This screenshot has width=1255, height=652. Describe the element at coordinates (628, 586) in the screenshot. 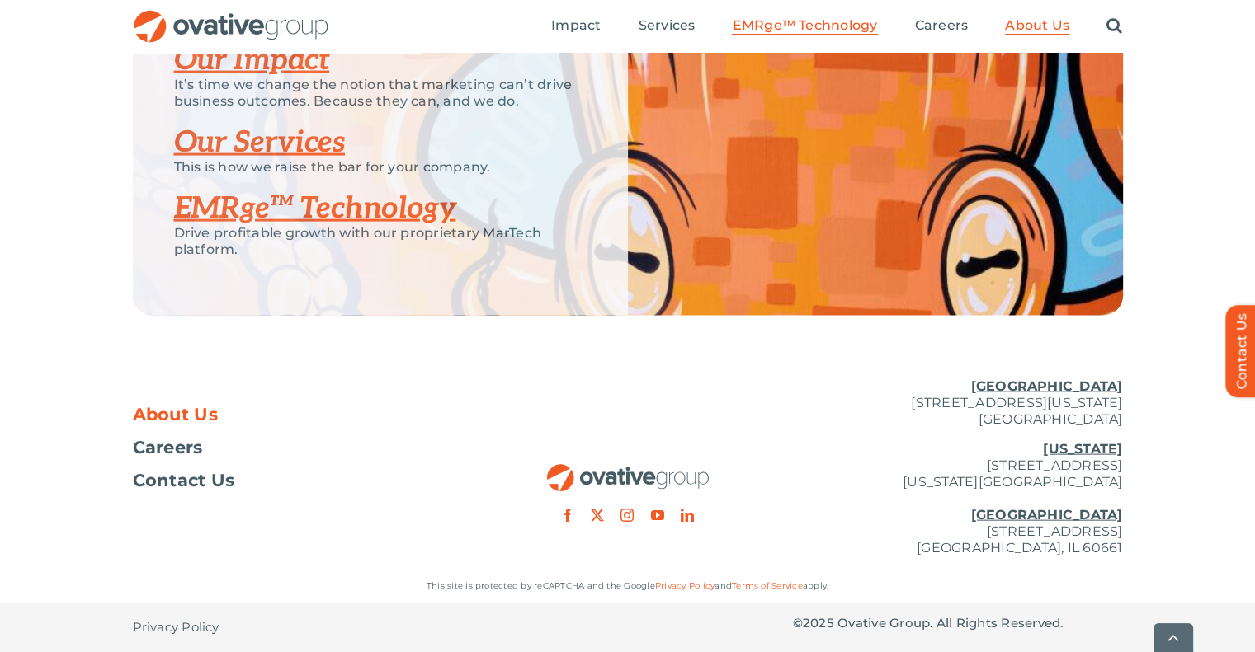

I see `p: This site is protected by reCAPTCHA and the Google and apply.` at that location.